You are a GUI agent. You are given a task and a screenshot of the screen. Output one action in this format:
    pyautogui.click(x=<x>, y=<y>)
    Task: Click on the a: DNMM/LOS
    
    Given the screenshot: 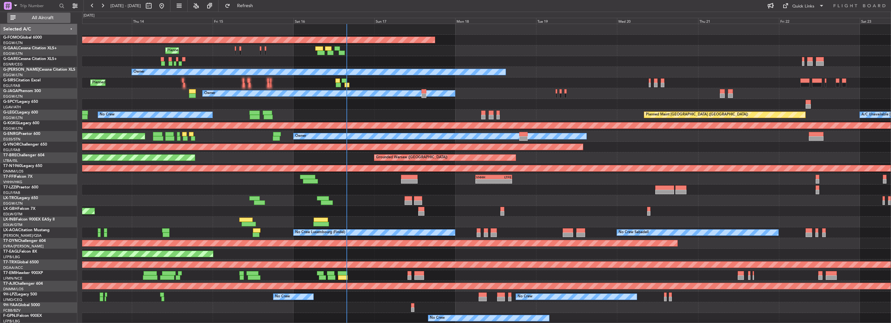 What is the action you would take?
    pyautogui.click(x=13, y=289)
    